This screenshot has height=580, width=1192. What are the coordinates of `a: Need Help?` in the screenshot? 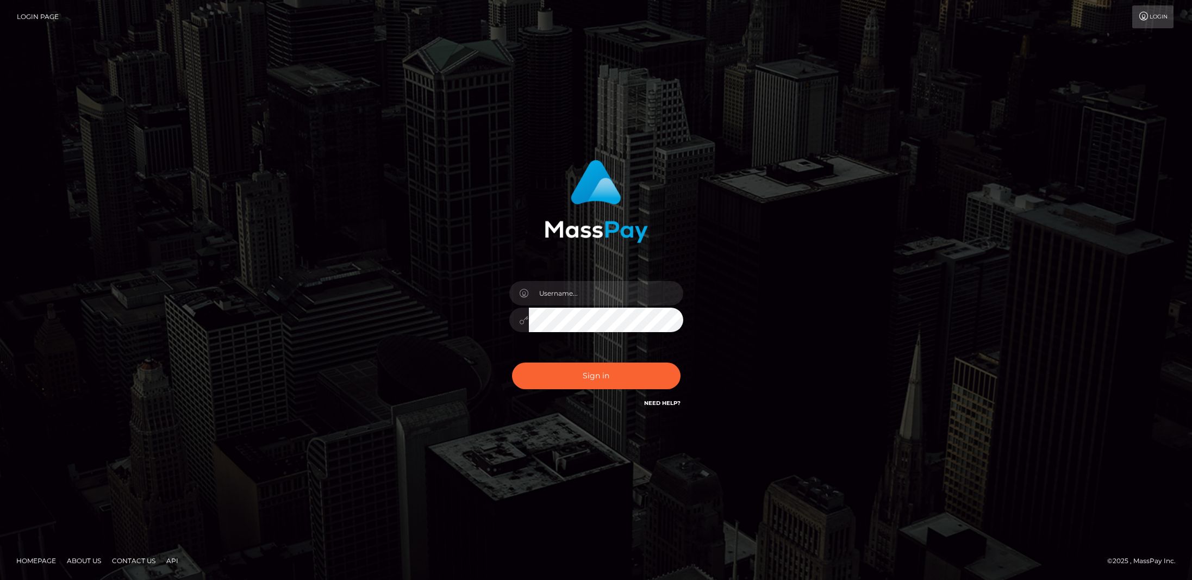 It's located at (662, 403).